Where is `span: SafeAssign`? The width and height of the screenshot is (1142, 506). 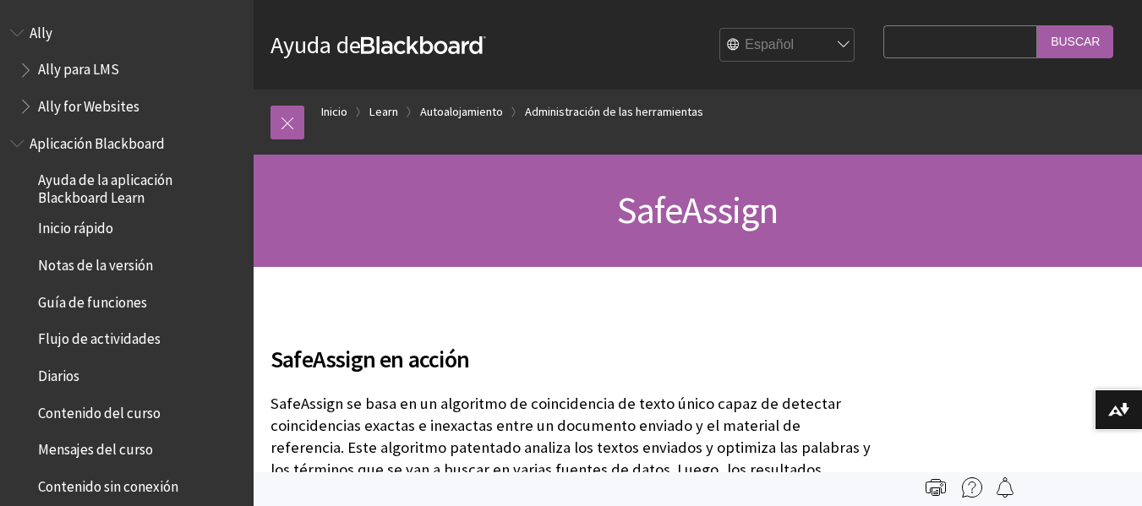 span: SafeAssign is located at coordinates (697, 210).